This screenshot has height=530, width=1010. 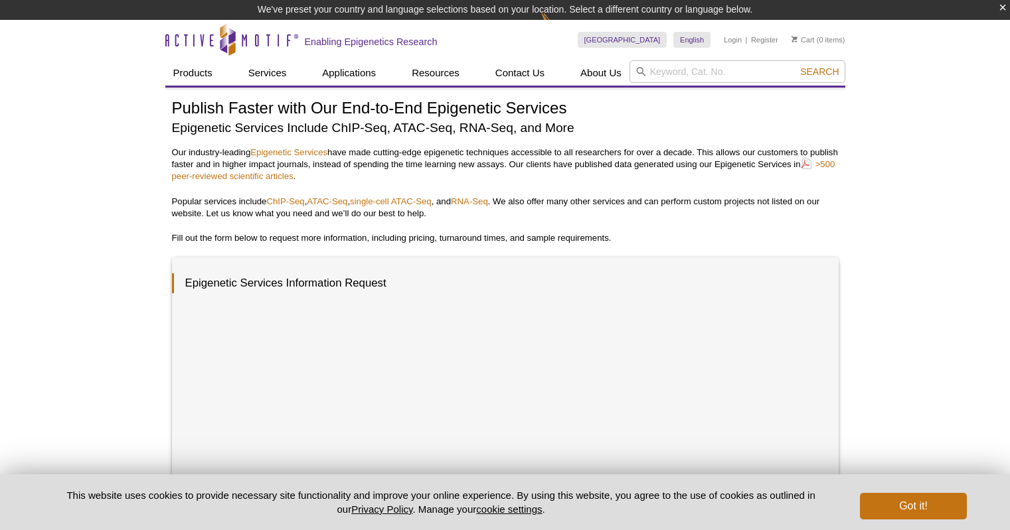 I want to click on h3: Epigenetic Services Information Request, so click(x=499, y=283).